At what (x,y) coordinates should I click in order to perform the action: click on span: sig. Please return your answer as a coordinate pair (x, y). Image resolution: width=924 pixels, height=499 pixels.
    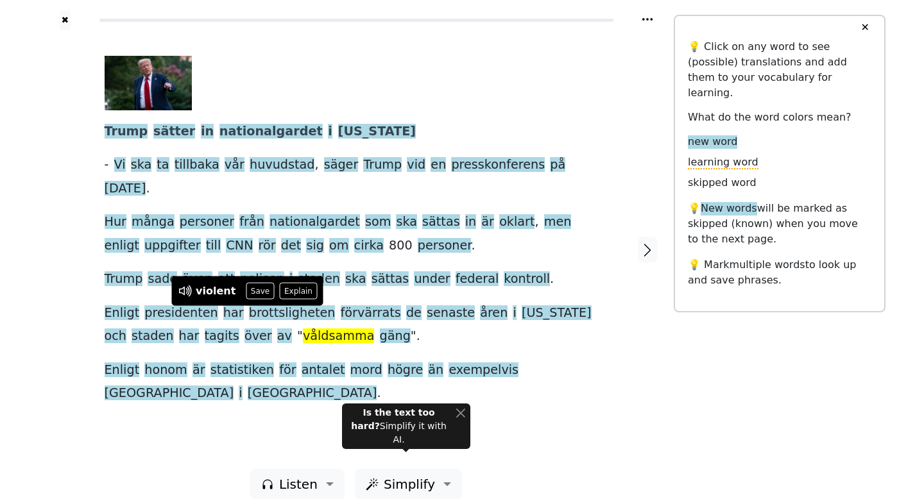
    Looking at the image, I should click on (315, 246).